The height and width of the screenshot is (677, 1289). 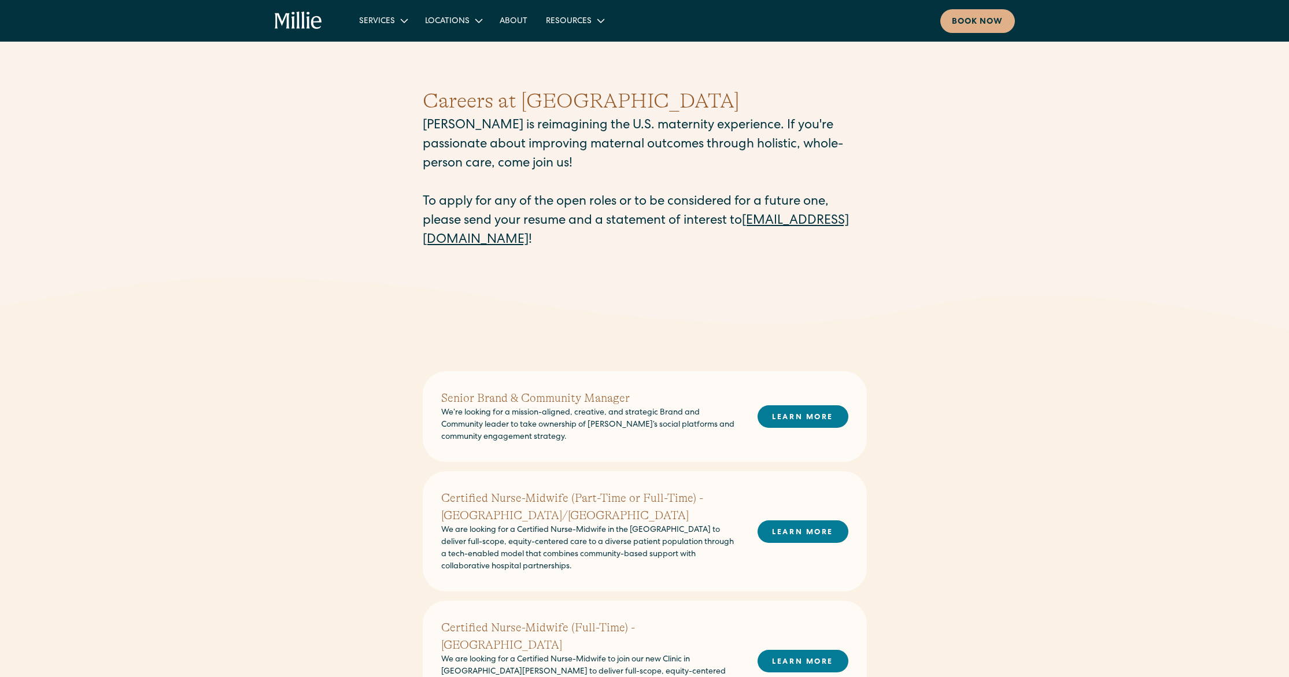 What do you see at coordinates (978, 21) in the screenshot?
I see `a: Book now` at bounding box center [978, 21].